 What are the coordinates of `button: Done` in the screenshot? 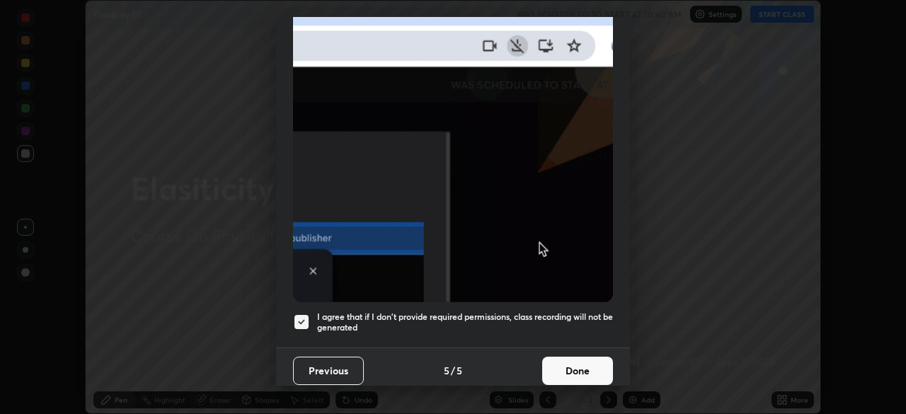 It's located at (577, 371).